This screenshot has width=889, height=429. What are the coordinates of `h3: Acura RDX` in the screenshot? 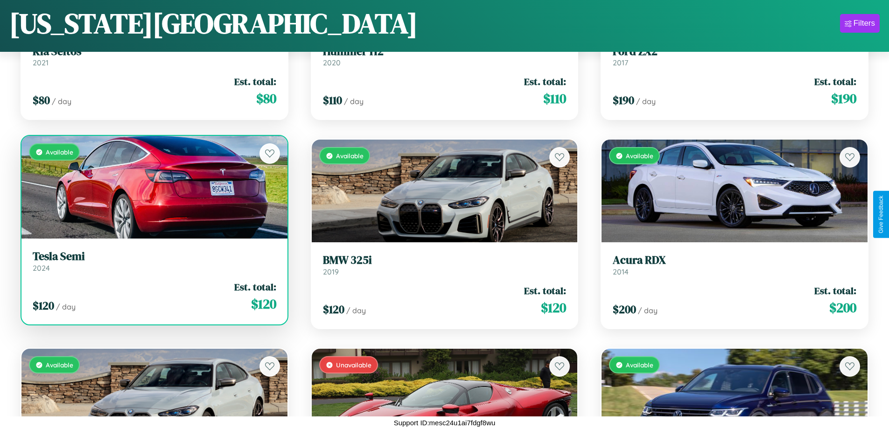 It's located at (734, 260).